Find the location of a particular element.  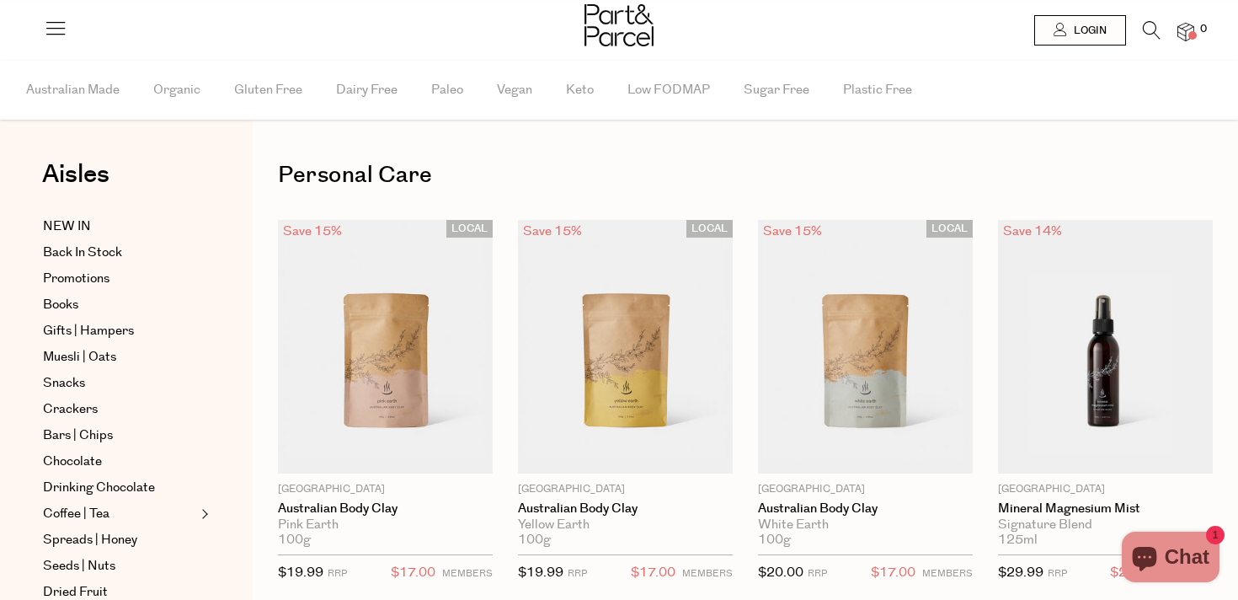

span: Paleo is located at coordinates (447, 90).